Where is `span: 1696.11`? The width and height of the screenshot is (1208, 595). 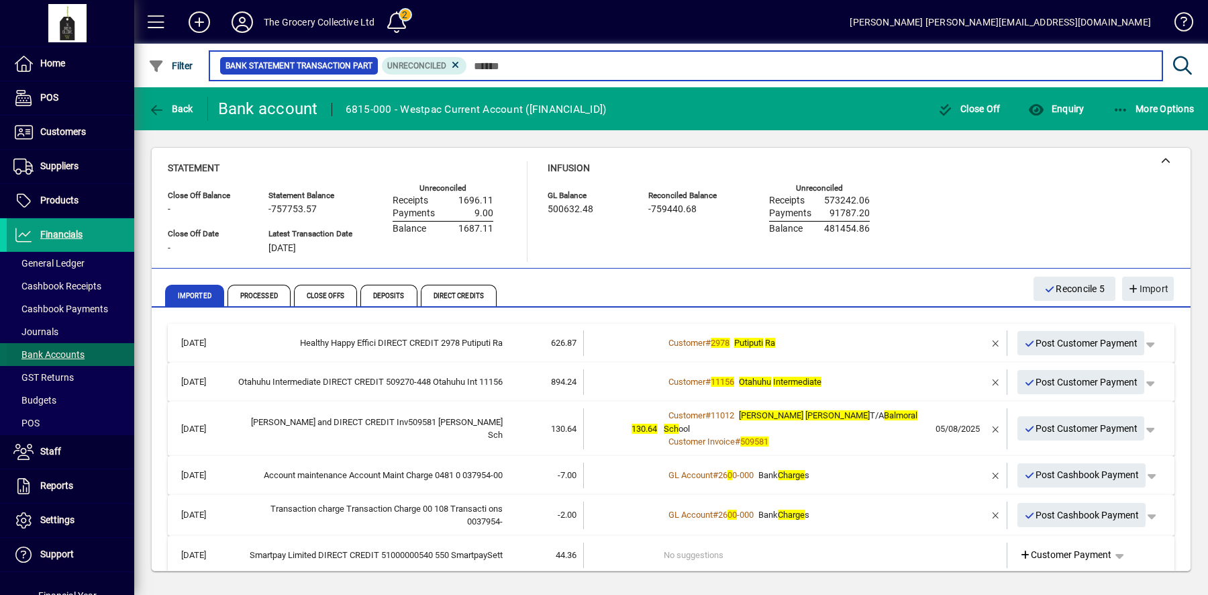 span: 1696.11 is located at coordinates (476, 201).